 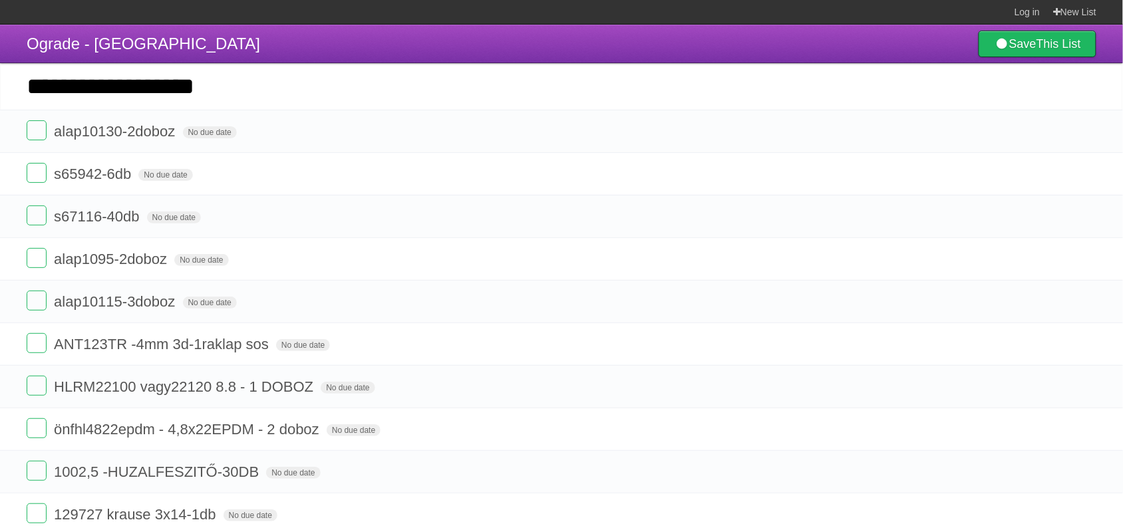 I want to click on a: SaveThis List, so click(x=1037, y=44).